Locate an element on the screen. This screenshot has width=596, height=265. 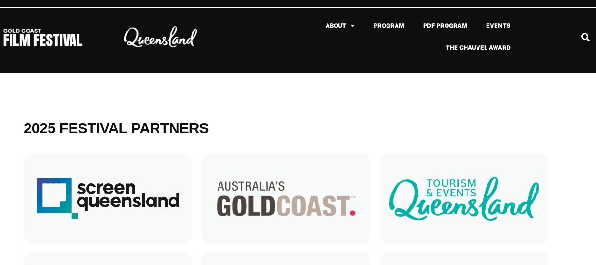
a: Program is located at coordinates (389, 26).